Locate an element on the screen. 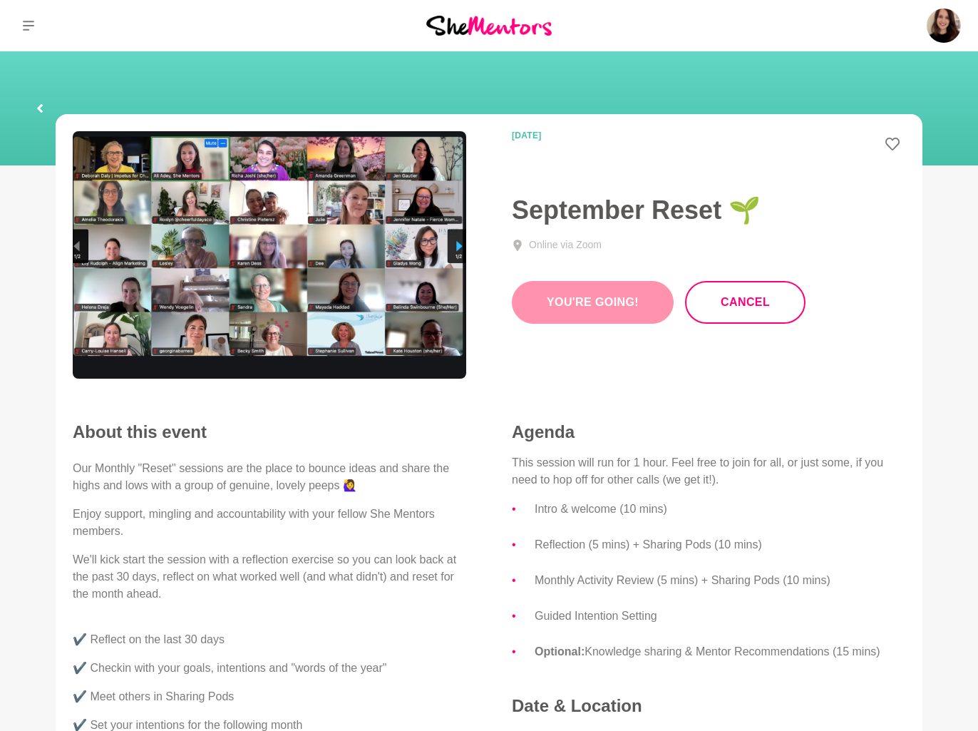 The width and height of the screenshot is (978, 731). p: ✔️ Meet others in Sharing Pods is located at coordinates (269, 696).